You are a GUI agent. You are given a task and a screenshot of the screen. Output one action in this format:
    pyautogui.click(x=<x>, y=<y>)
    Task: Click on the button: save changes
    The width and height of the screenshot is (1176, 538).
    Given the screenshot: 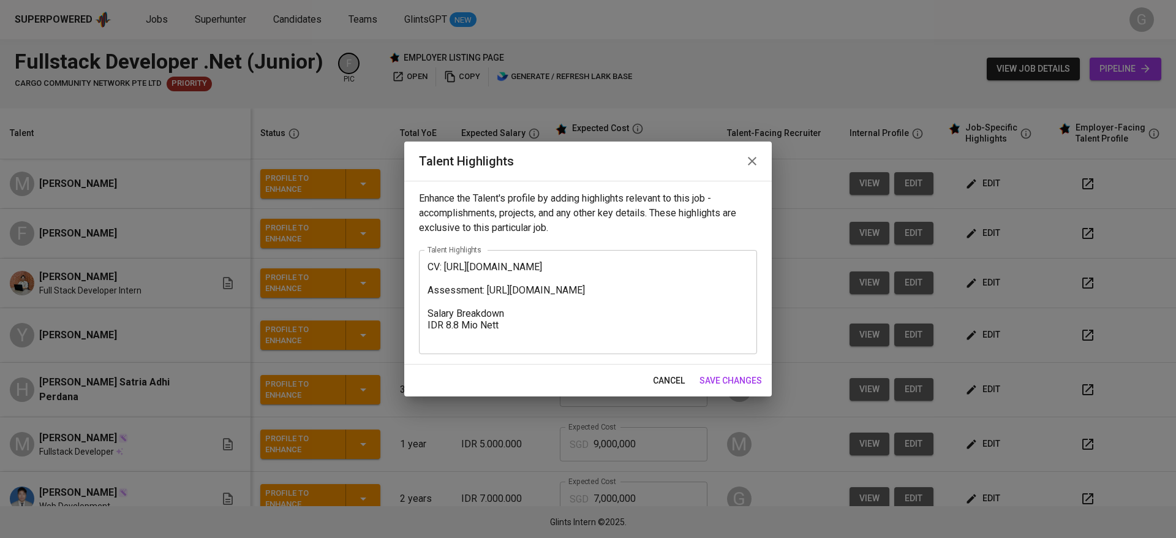 What is the action you would take?
    pyautogui.click(x=731, y=380)
    